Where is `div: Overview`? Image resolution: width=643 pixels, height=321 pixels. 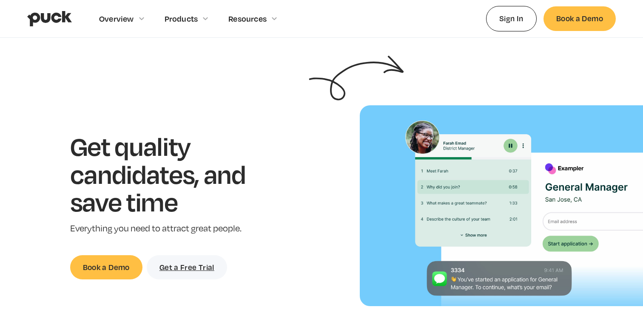
div: Overview is located at coordinates (116, 19).